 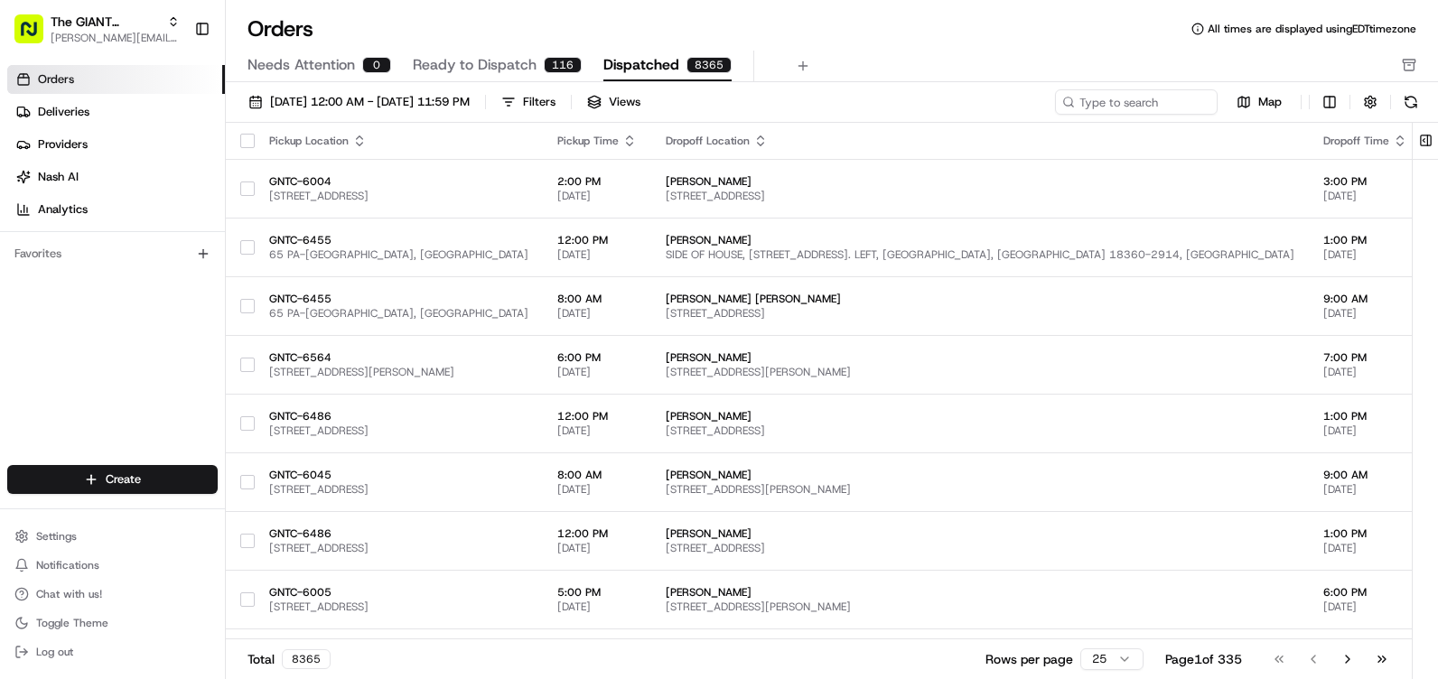 I want to click on span: Pylon, so click(x=199, y=312).